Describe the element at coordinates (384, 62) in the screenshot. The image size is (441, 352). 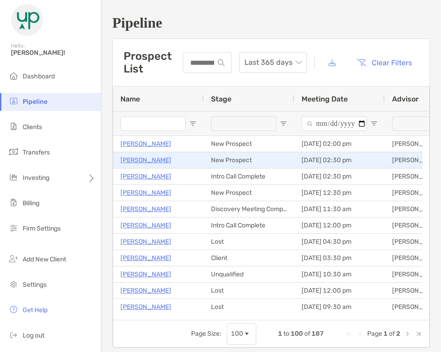
I see `button: Clear Filters` at that location.